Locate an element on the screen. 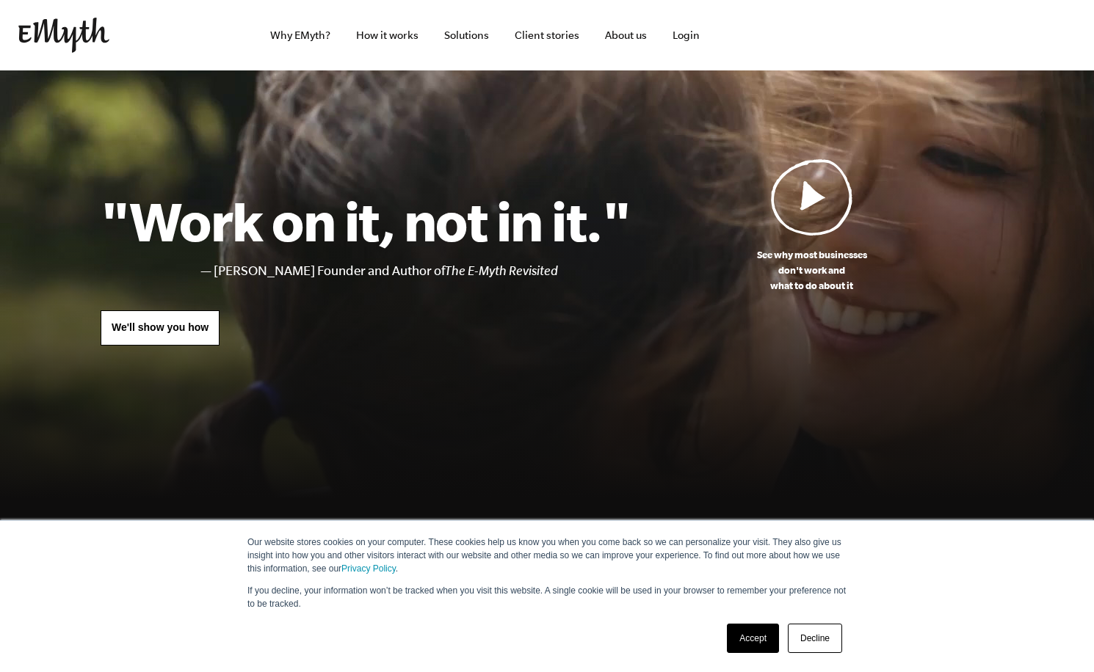 The height and width of the screenshot is (672, 1094). img: Play Video is located at coordinates (812, 197).